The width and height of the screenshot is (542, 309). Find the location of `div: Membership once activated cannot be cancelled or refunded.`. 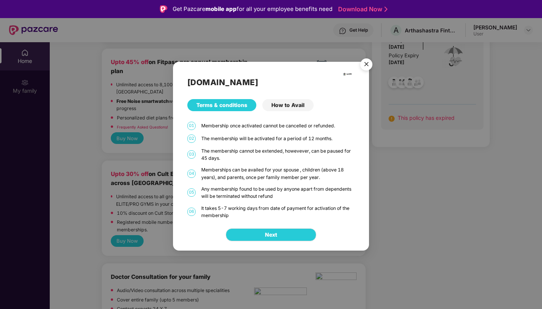

div: Membership once activated cannot be cancelled or refunded. is located at coordinates (278, 126).